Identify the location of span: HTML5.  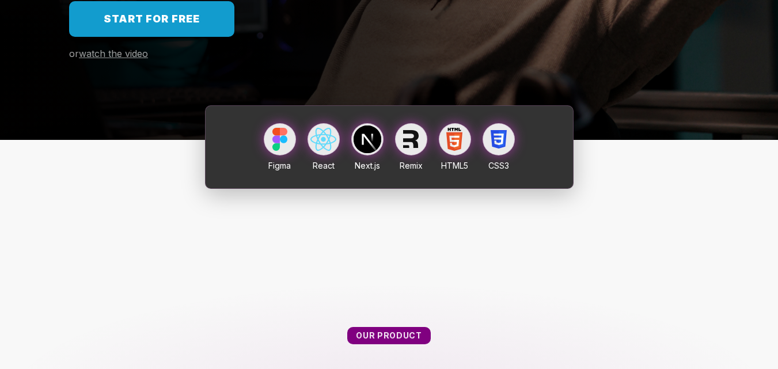
(455, 165).